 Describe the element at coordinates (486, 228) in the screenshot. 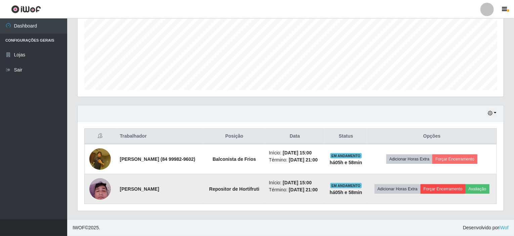

I see `span: Desenvolvido por` at that location.